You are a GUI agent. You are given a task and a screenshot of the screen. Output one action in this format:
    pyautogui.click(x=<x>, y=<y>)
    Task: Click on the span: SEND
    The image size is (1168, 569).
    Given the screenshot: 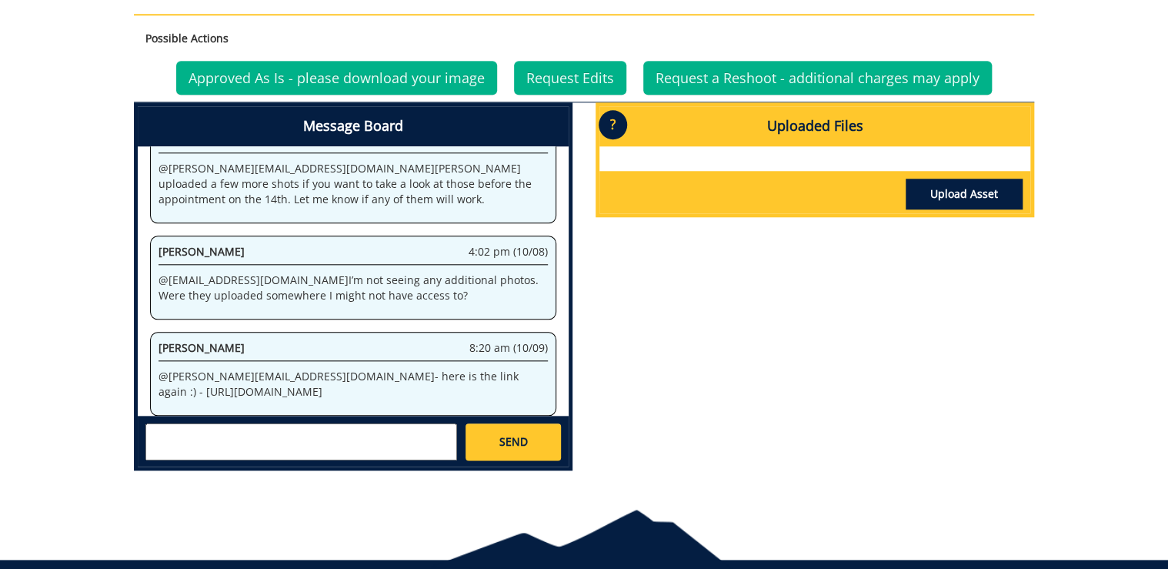 What is the action you would take?
    pyautogui.click(x=512, y=442)
    